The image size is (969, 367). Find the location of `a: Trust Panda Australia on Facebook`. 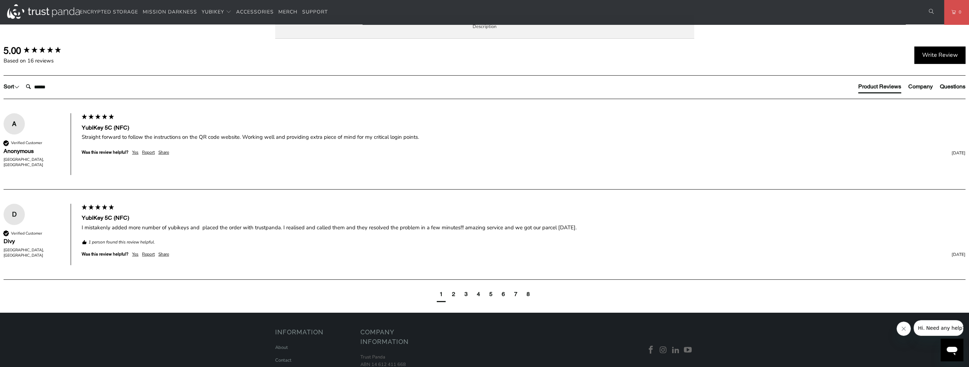

a: Trust Panda Australia on Facebook is located at coordinates (651, 350).